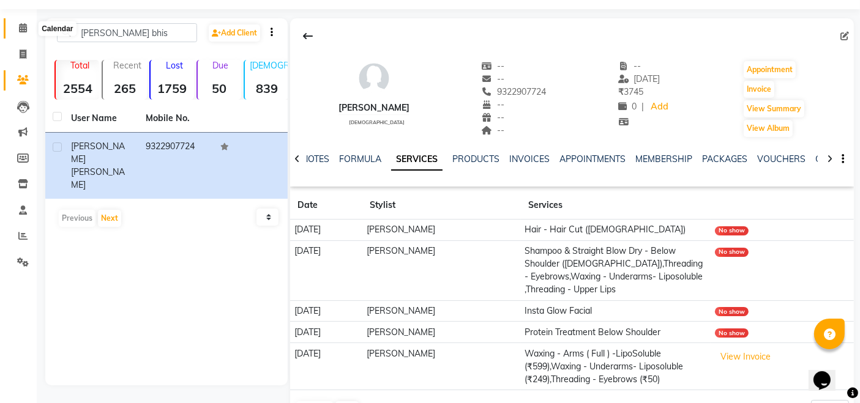  Describe the element at coordinates (627, 107) in the screenshot. I see `span: 0` at that location.